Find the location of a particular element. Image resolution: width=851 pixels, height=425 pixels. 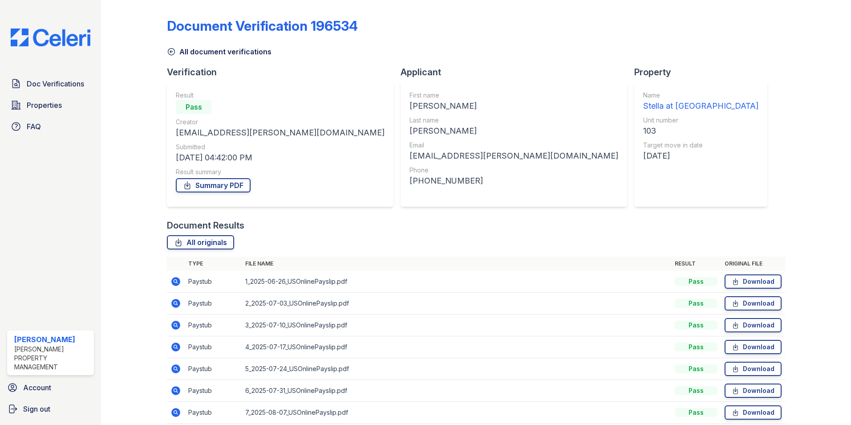

div: Last name is located at coordinates (514, 120).